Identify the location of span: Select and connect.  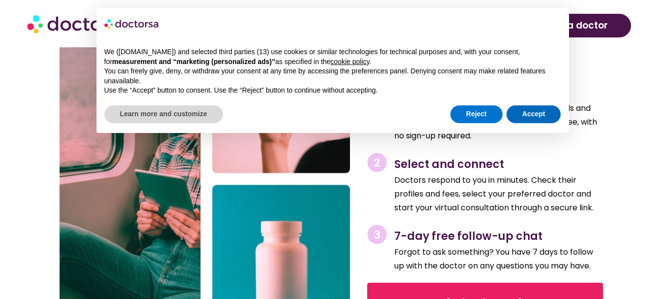
(449, 164).